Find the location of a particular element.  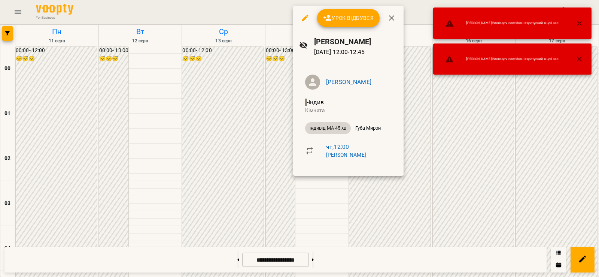

span: індивід МА 45 хв is located at coordinates (328, 128).